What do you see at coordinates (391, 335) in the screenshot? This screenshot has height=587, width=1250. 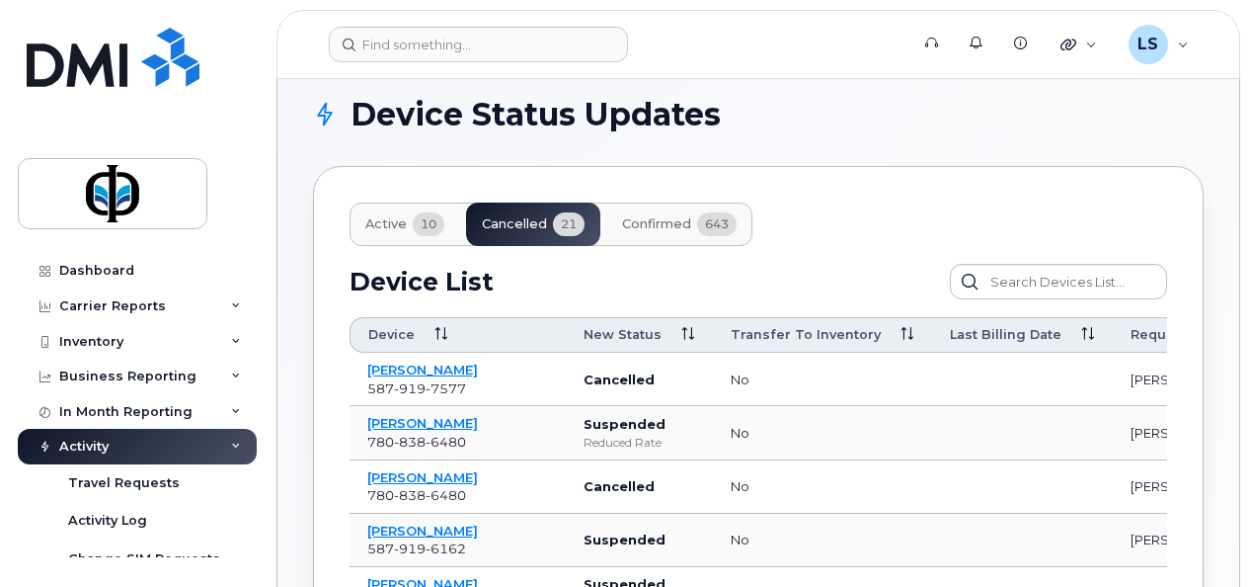 I see `span: Device` at bounding box center [391, 335].